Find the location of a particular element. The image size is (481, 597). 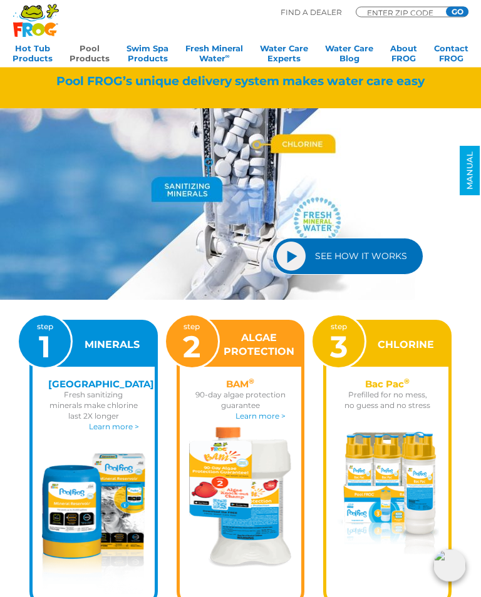

h4: BAM is located at coordinates (240, 384).